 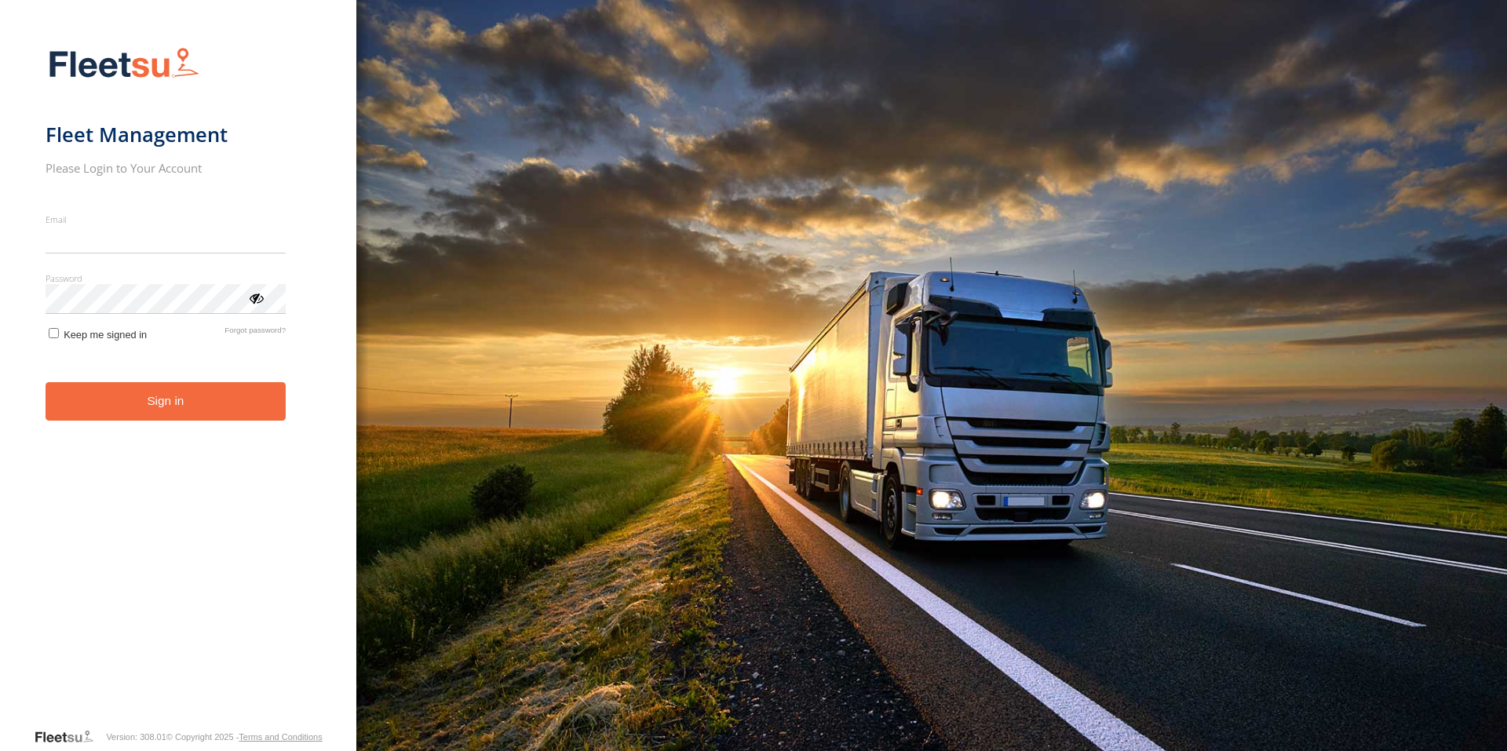 I want to click on h2: Please Login to Your Account, so click(x=166, y=168).